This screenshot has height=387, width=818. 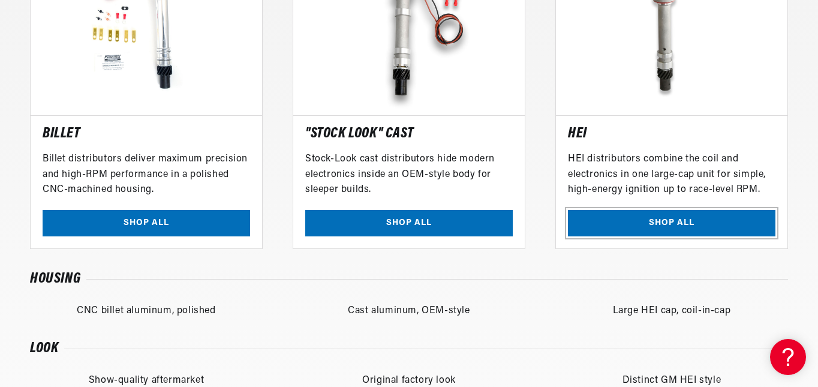 What do you see at coordinates (44, 348) in the screenshot?
I see `h6: Look` at bounding box center [44, 348].